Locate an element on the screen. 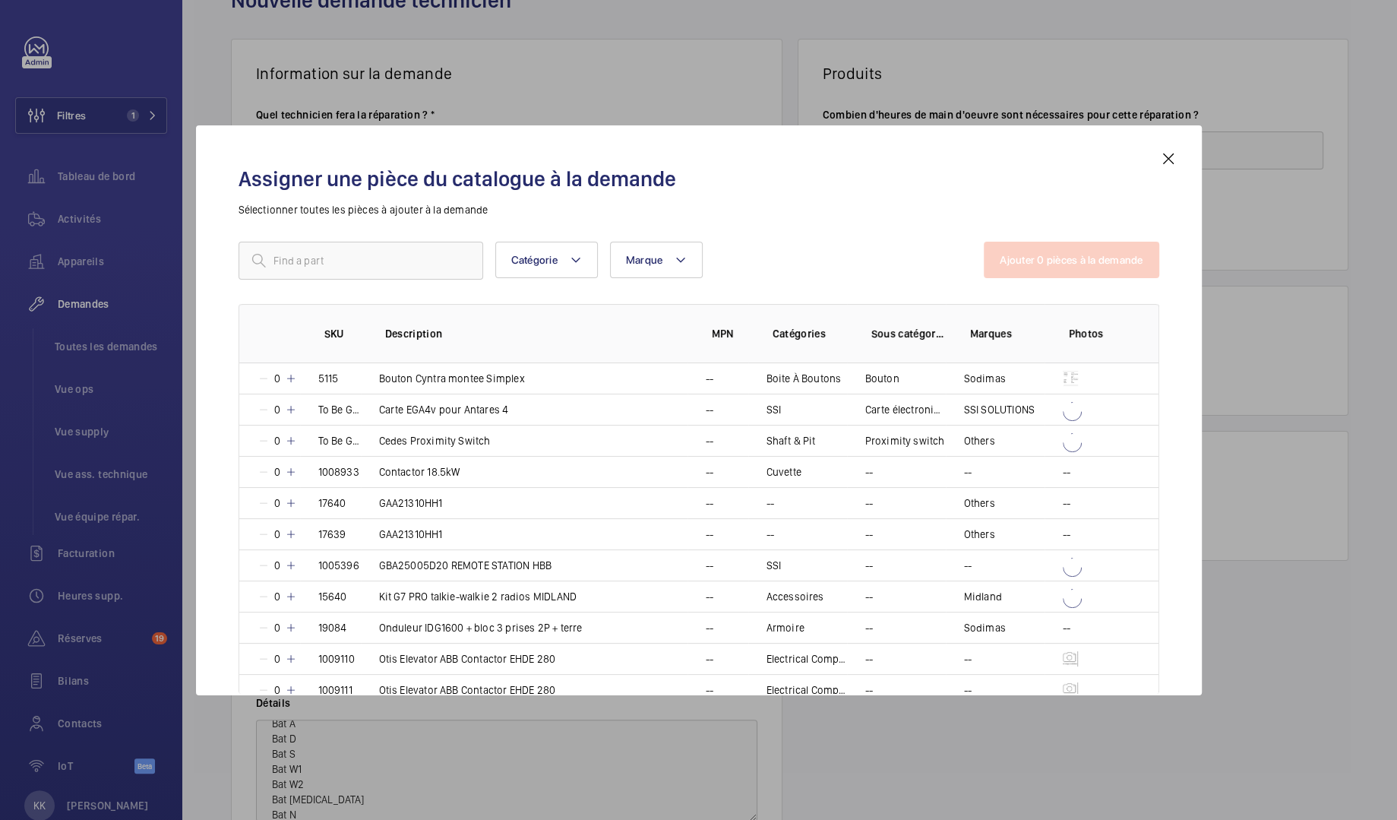  p: 1009111 is located at coordinates (335, 690).